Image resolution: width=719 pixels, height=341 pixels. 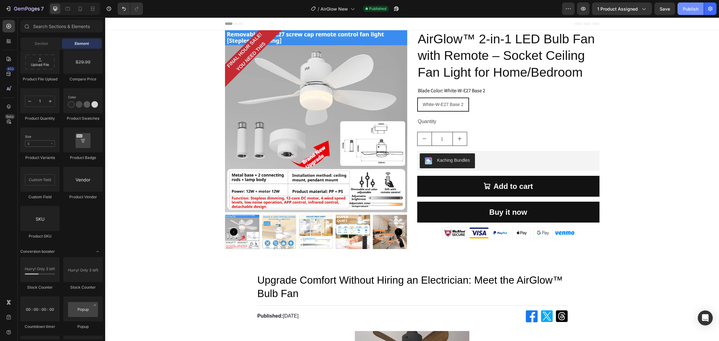 I want to click on button: increment, so click(x=355, y=121).